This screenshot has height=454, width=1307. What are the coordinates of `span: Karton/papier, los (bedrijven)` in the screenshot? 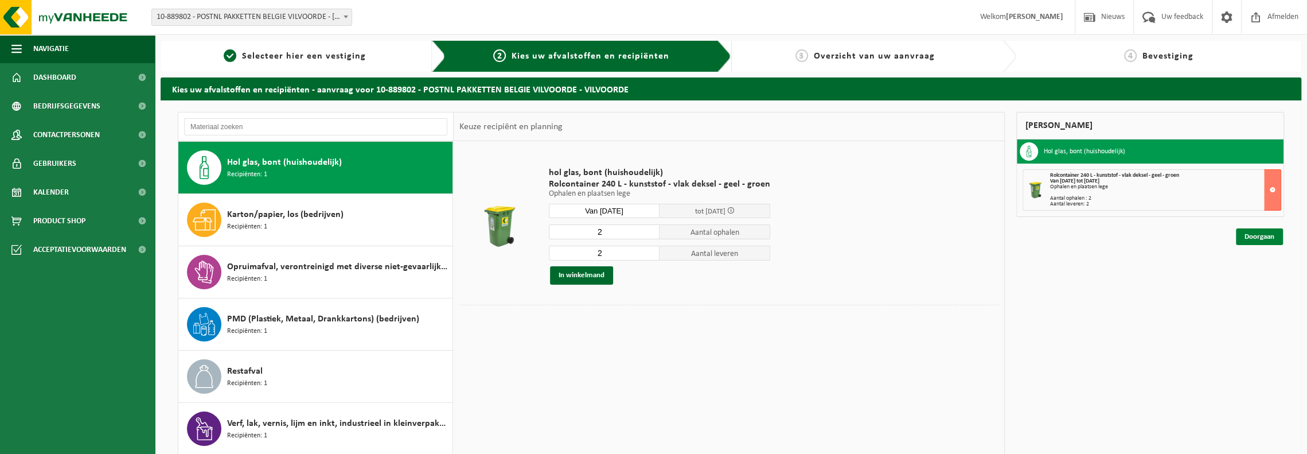 It's located at (285, 215).